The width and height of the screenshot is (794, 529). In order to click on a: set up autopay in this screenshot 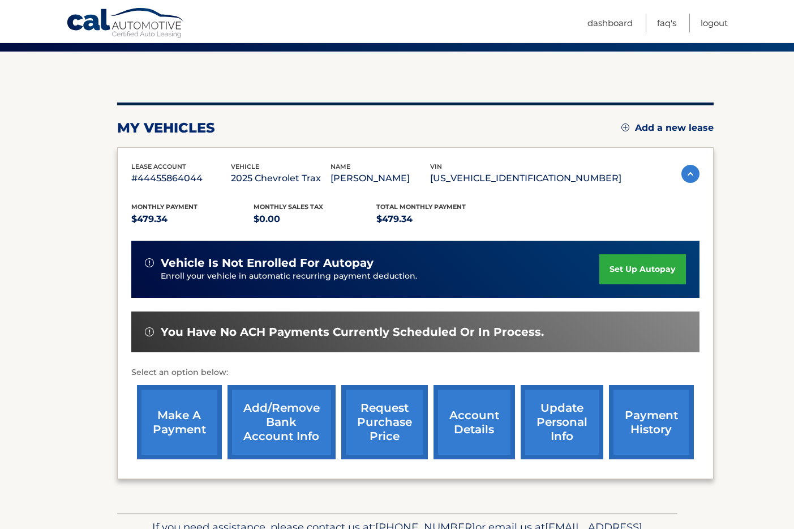, I will do `click(642, 269)`.